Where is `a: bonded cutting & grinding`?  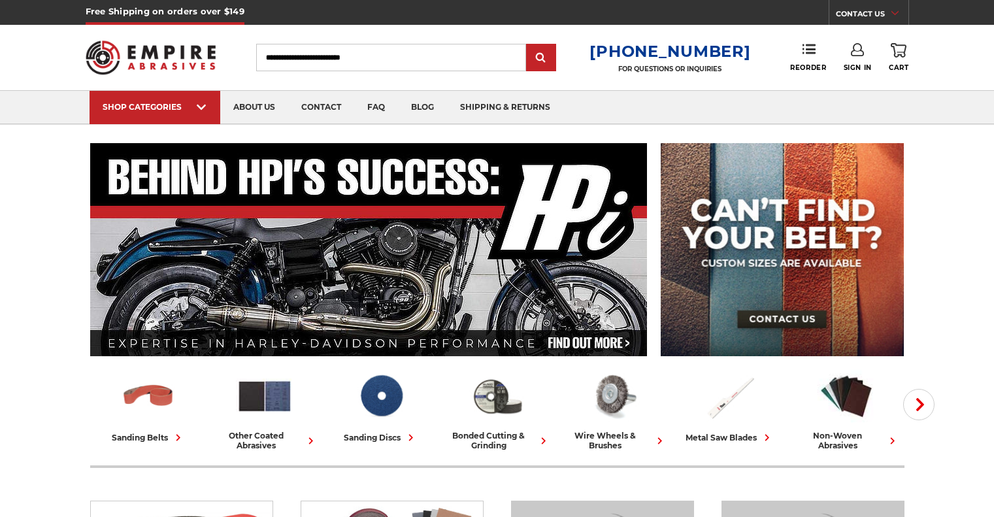
a: bonded cutting & grinding is located at coordinates (497, 409).